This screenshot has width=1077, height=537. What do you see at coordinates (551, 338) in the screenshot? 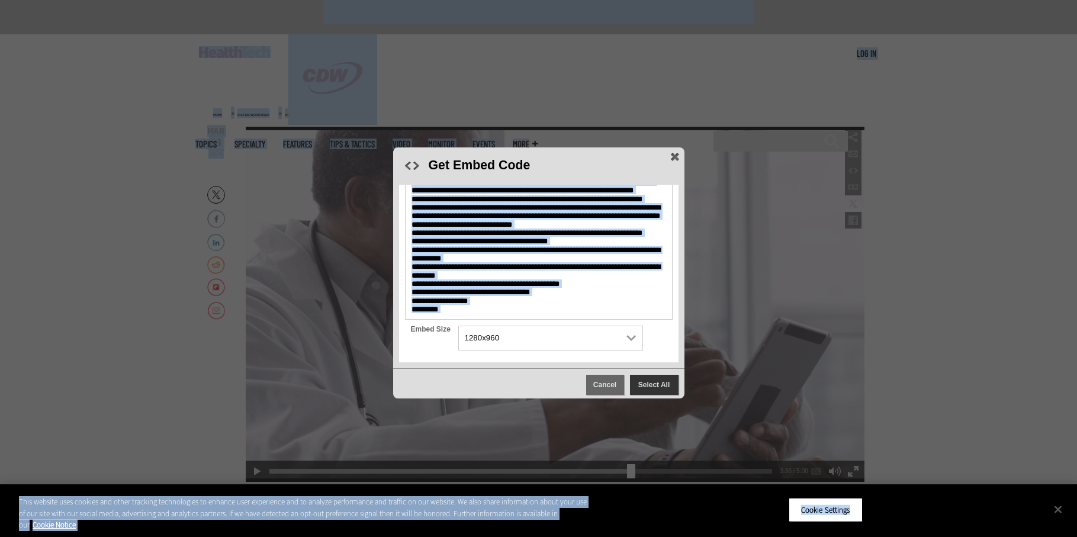
I see `span: 1280x960` at bounding box center [551, 338].